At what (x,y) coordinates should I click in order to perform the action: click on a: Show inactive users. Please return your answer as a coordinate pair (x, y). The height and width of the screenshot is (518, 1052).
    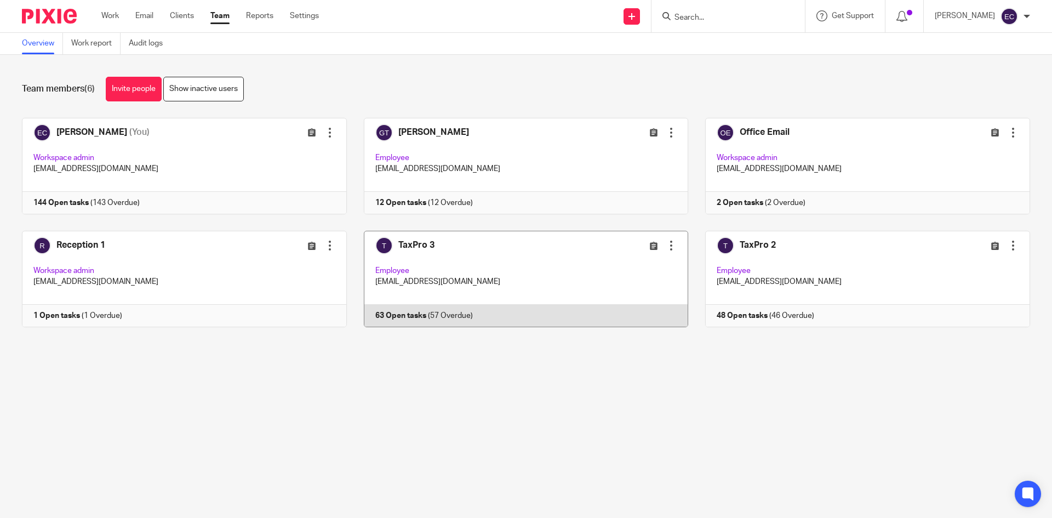
    Looking at the image, I should click on (203, 89).